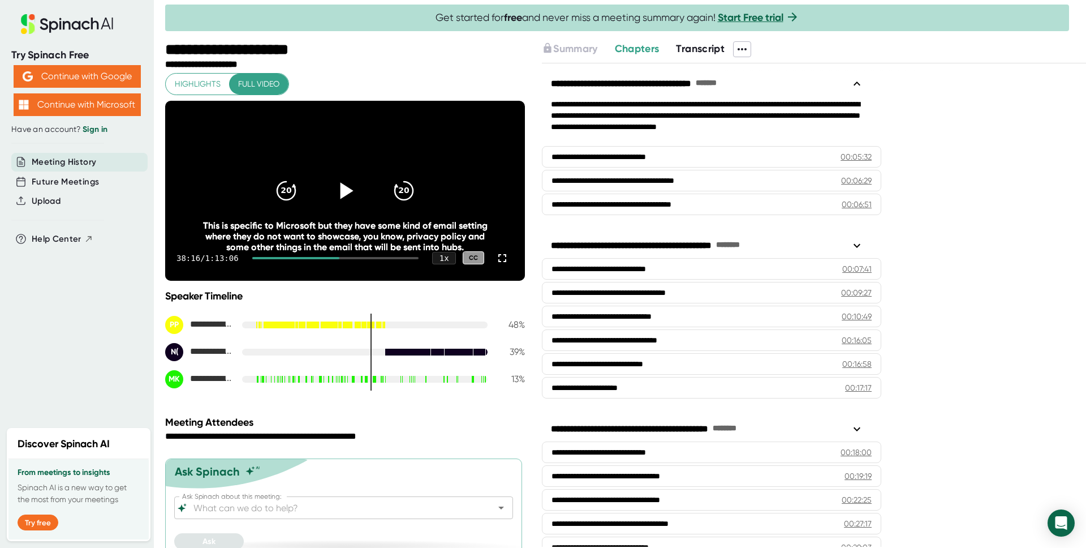  What do you see at coordinates (637, 49) in the screenshot?
I see `span: Chapters` at bounding box center [637, 49].